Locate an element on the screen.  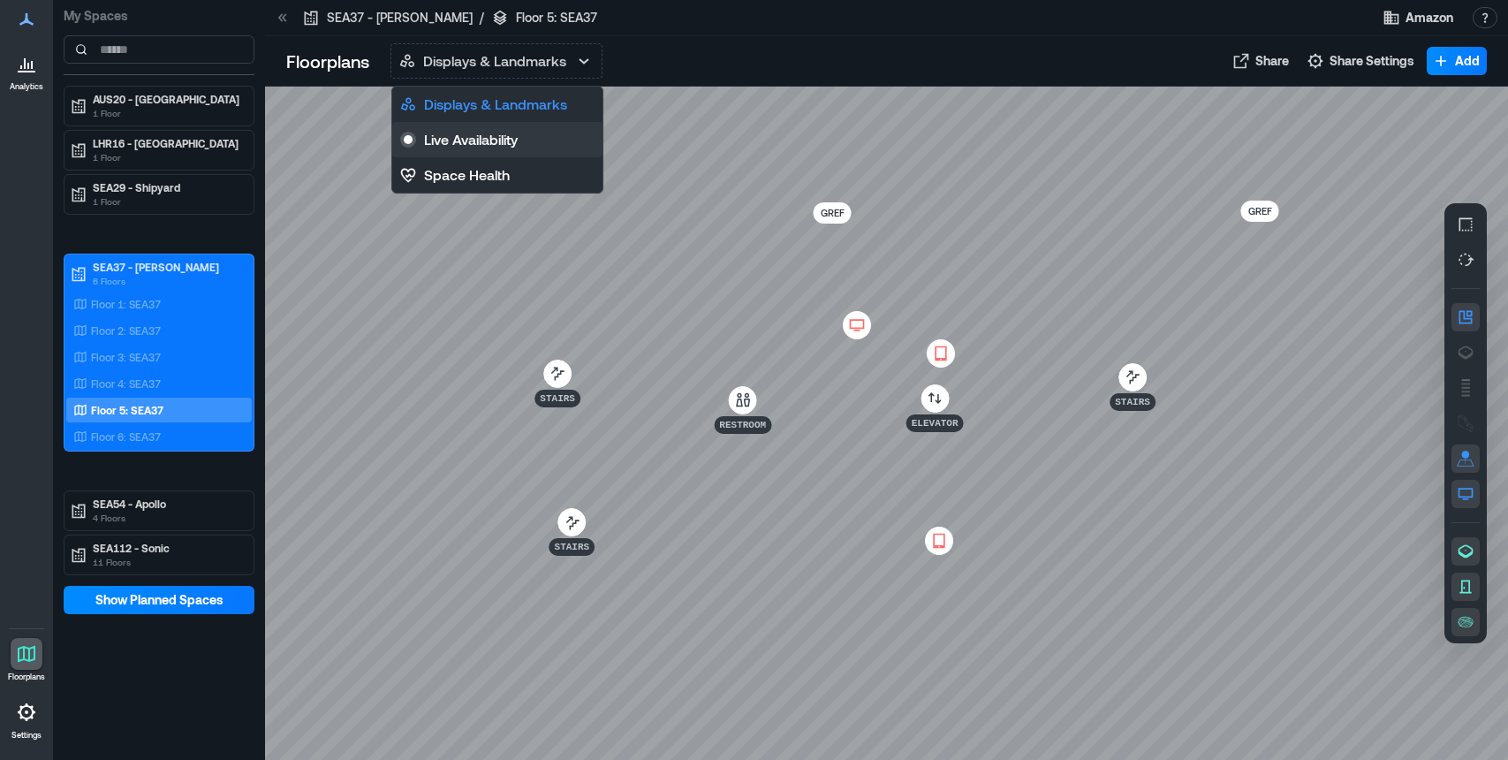
p: Floor 6: SEA37 is located at coordinates (125, 436).